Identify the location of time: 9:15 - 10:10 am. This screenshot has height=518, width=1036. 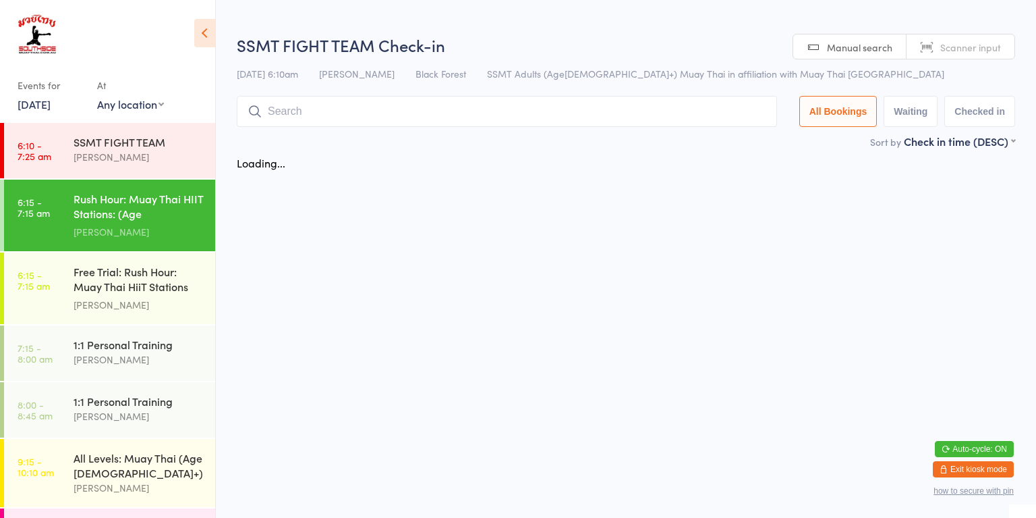
(36, 466).